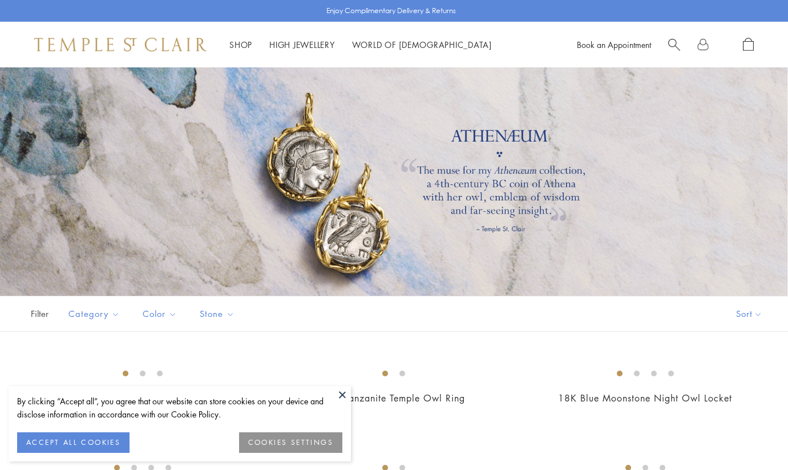 The height and width of the screenshot is (470, 788). Describe the element at coordinates (290, 442) in the screenshot. I see `button: COOKIES SETTINGS` at that location.